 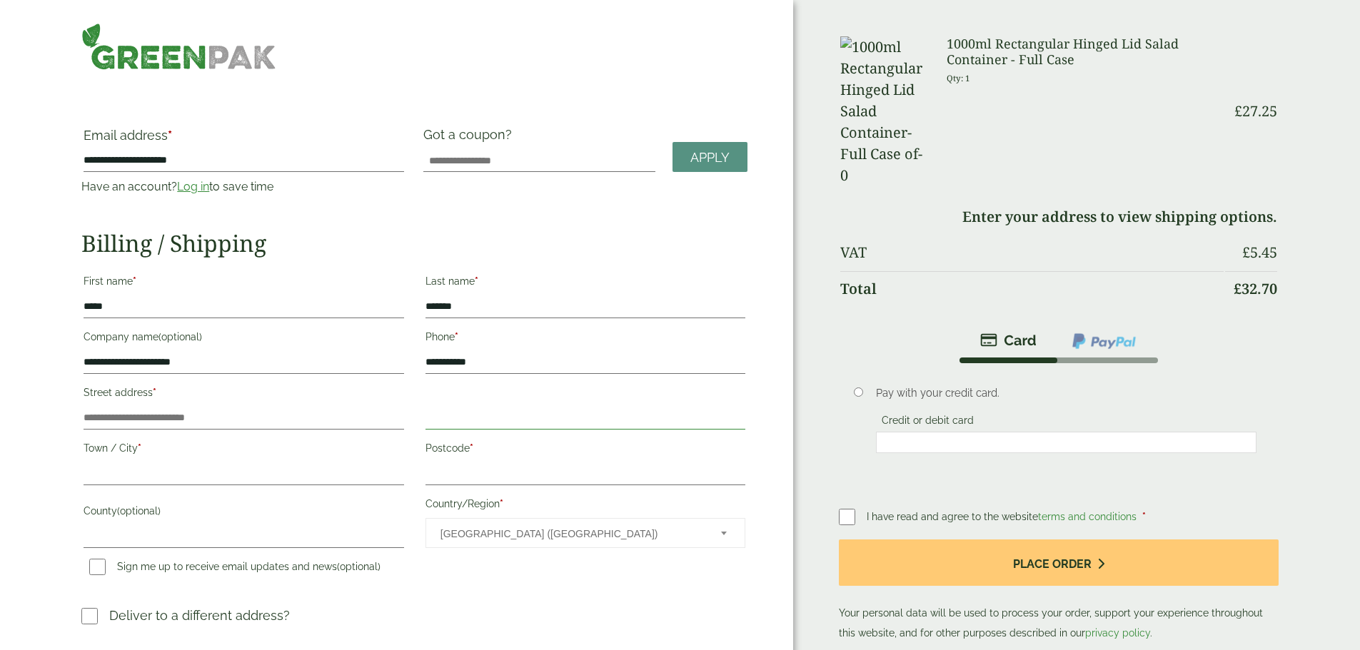 What do you see at coordinates (585, 283) in the screenshot?
I see `label: Last name` at bounding box center [585, 283].